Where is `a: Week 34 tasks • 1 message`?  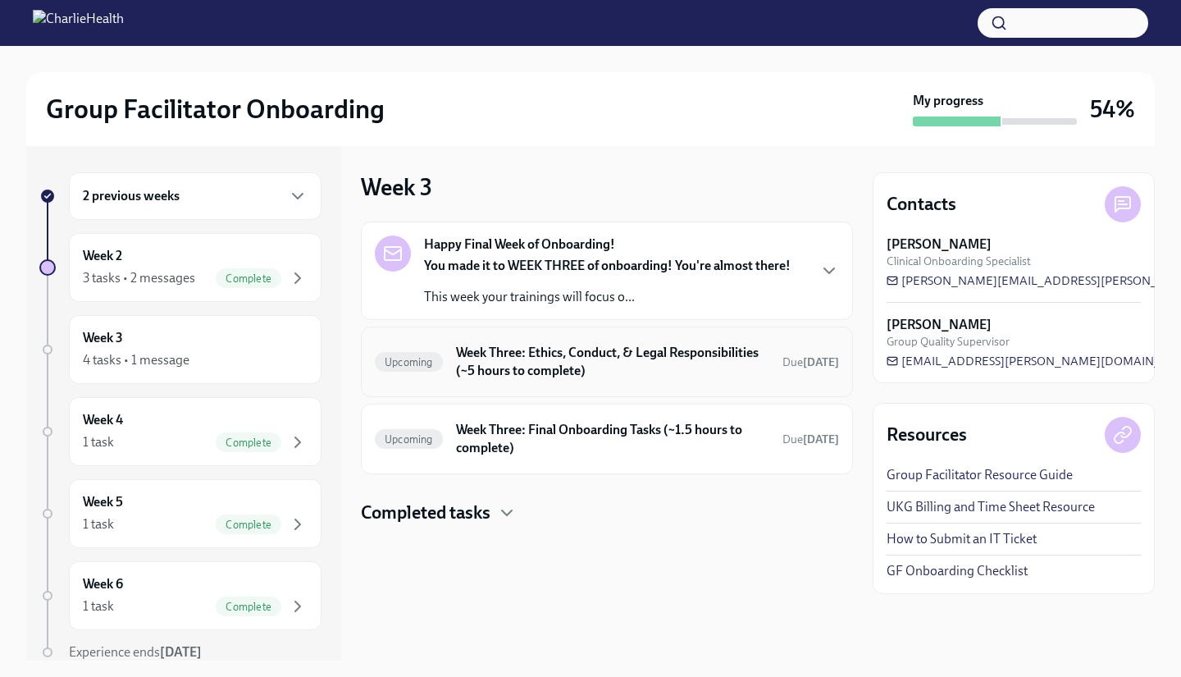 a: Week 34 tasks • 1 message is located at coordinates (180, 349).